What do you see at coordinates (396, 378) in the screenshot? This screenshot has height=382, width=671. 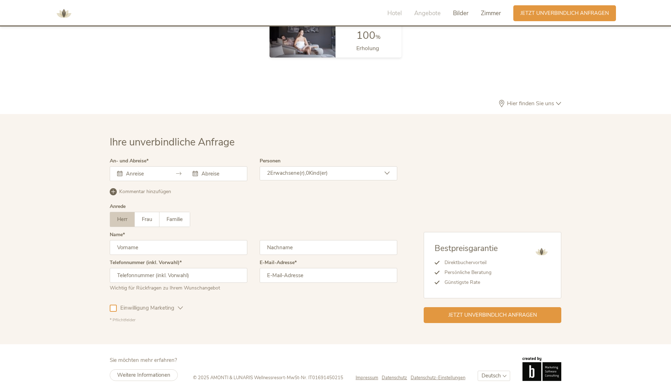 I see `a: Datenschutz` at bounding box center [396, 378].